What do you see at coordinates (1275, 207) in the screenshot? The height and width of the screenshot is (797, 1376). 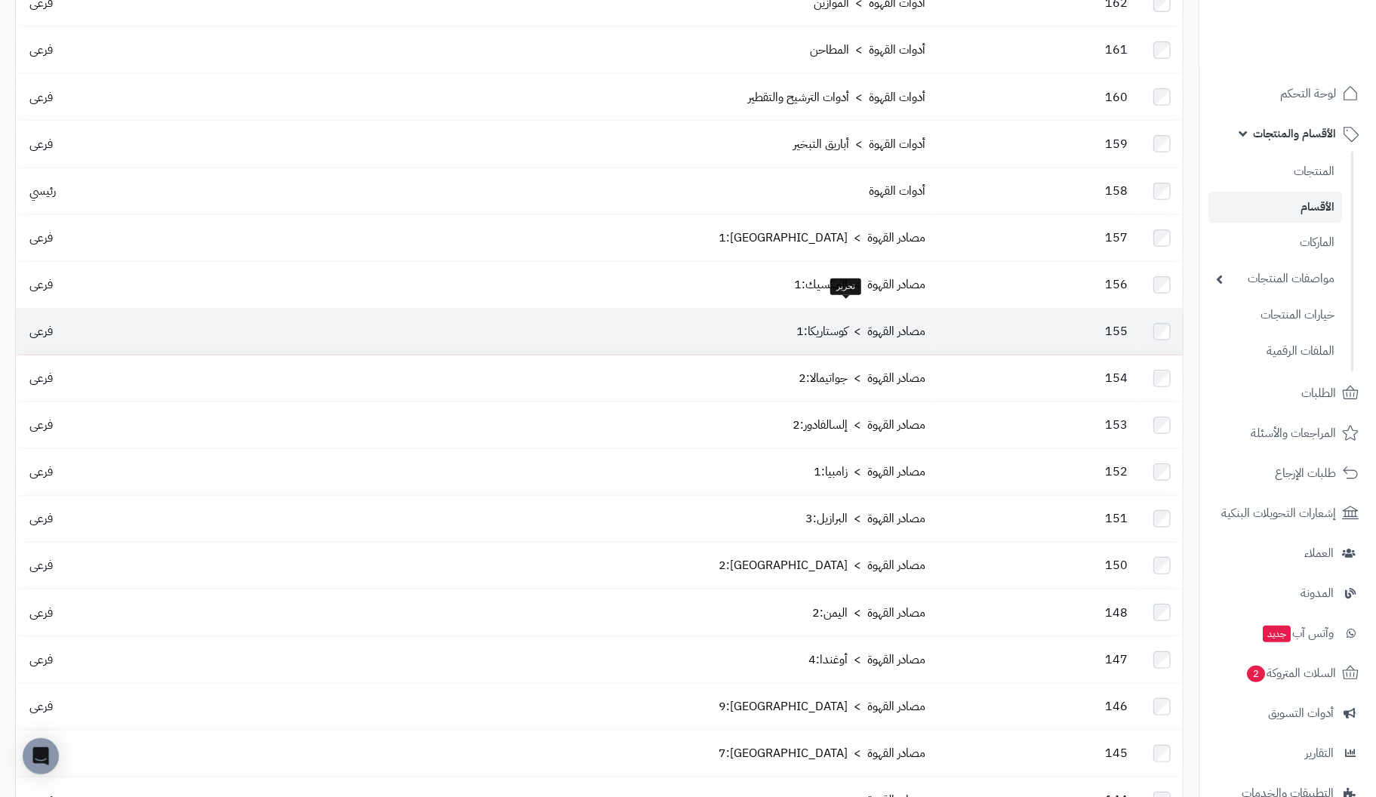 I see `a: الأقسام` at bounding box center [1275, 207].